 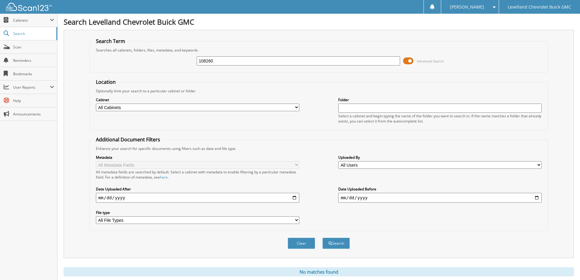 I want to click on label: Cabinet, so click(x=198, y=100).